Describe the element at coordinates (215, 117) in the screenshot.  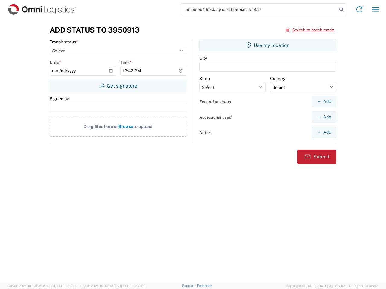
I see `label: Accessorial used` at that location.